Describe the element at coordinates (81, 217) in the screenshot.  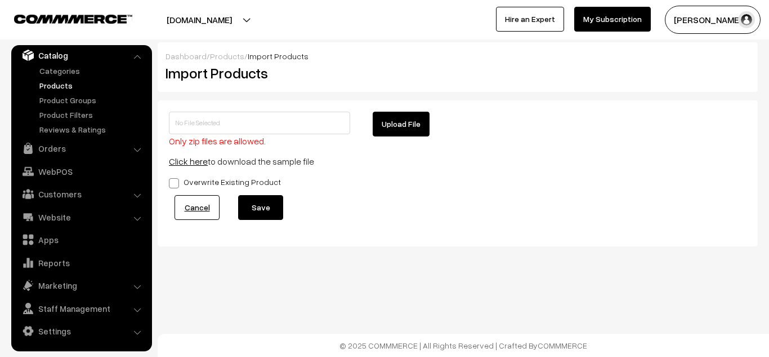
I see `a: Website` at that location.